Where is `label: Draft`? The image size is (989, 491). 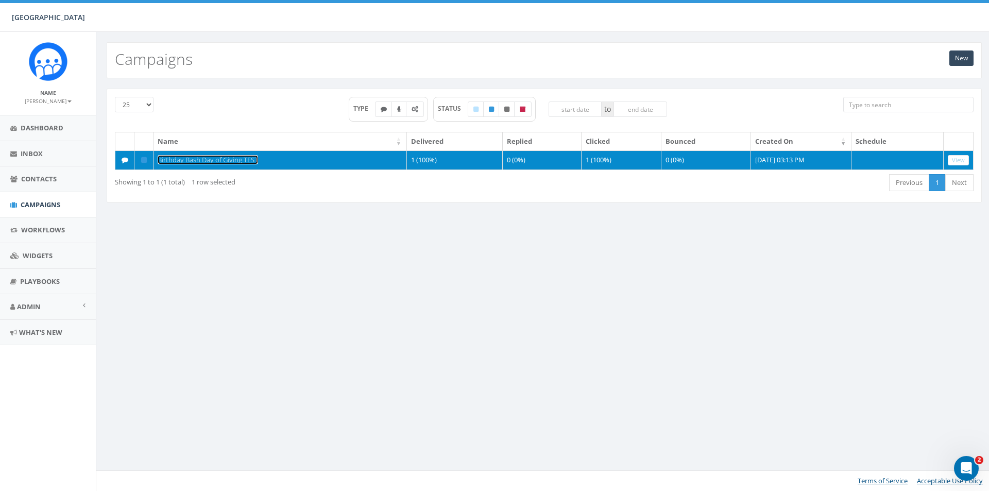
label: Draft is located at coordinates (476, 109).